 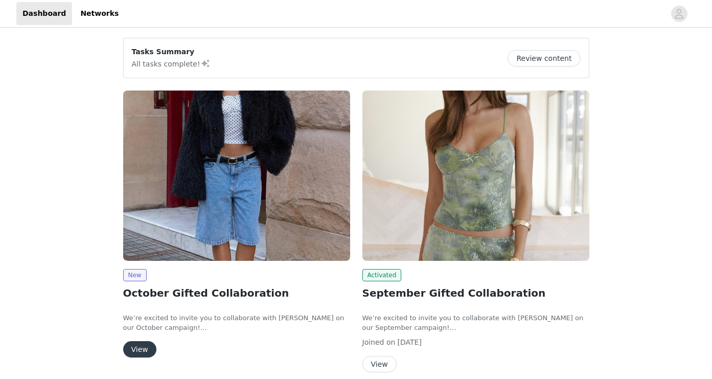 I want to click on p: All tasks complete!, so click(x=171, y=63).